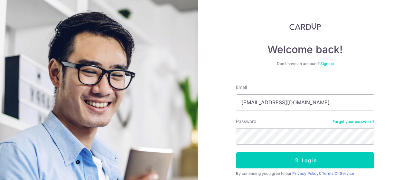 This screenshot has width=412, height=180. What do you see at coordinates (354, 122) in the screenshot?
I see `a: Forgot your password?` at bounding box center [354, 122].